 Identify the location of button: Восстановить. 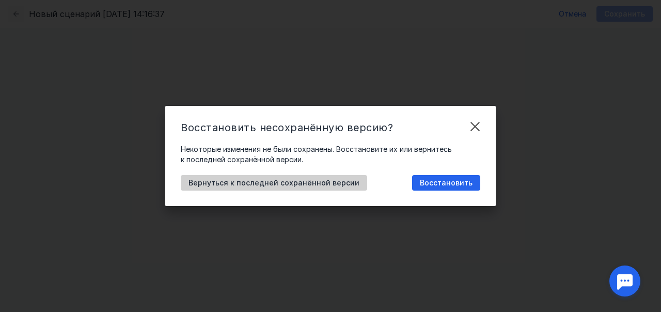
(446, 183).